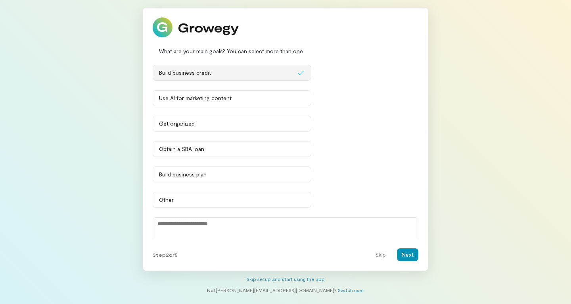  I want to click on button: Build business credit, so click(232, 73).